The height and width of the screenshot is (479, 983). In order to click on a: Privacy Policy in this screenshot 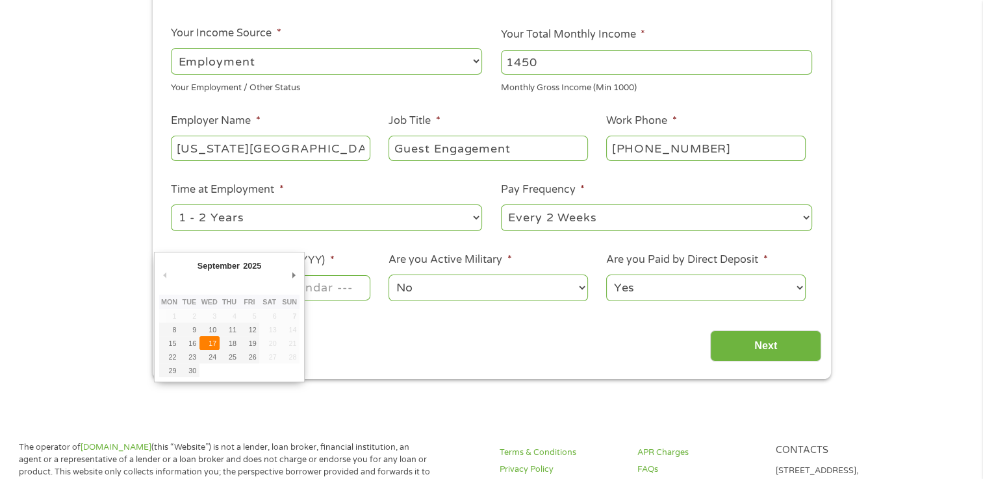, I will do `click(560, 470)`.